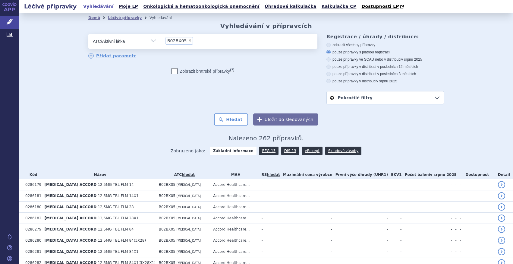  What do you see at coordinates (306, 175) in the screenshot?
I see `th: Maximální cena výrobce` at bounding box center [306, 175].